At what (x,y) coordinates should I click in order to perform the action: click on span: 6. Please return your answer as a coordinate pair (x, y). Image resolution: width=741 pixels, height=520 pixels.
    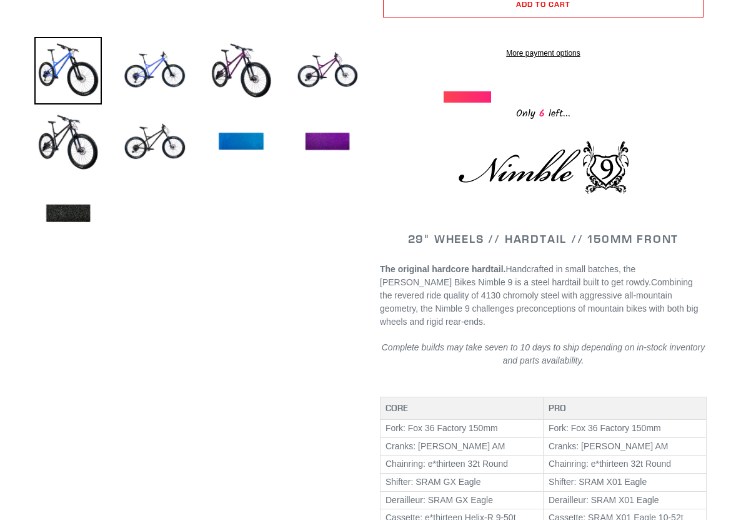
    Looking at the image, I should click on (542, 113).